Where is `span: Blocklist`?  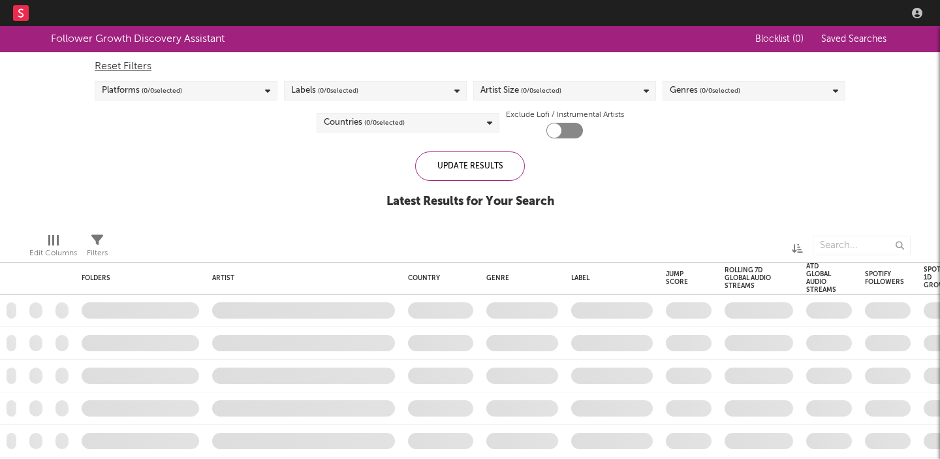
span: Blocklist is located at coordinates (779, 39).